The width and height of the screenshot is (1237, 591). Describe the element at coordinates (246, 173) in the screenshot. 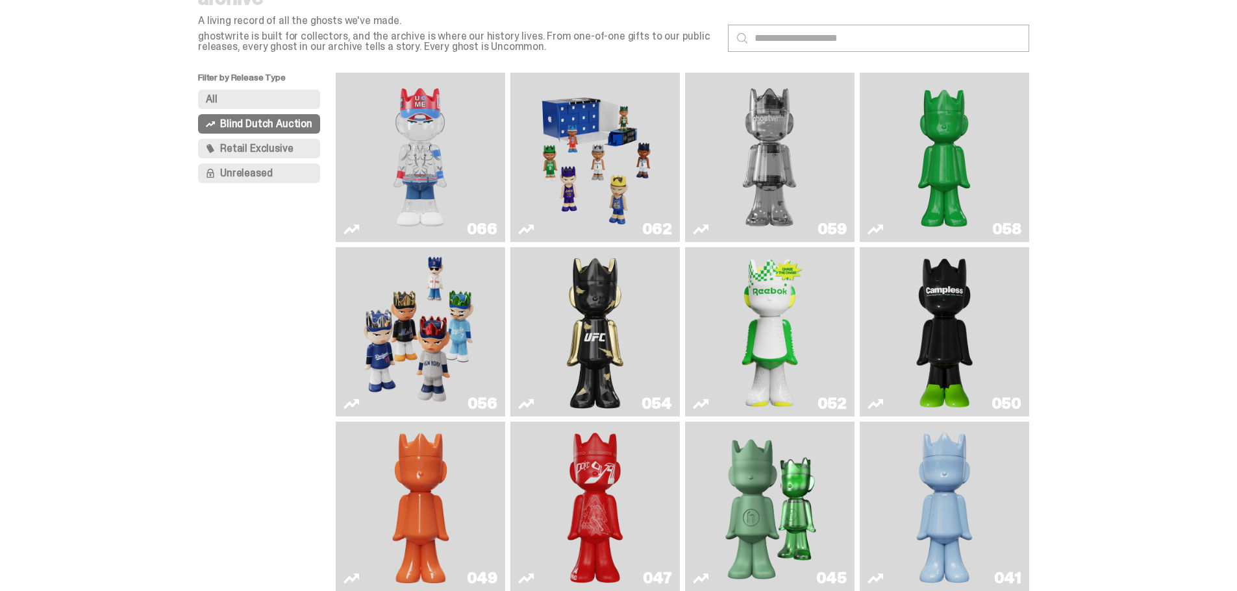

I see `span: Unreleased` at that location.